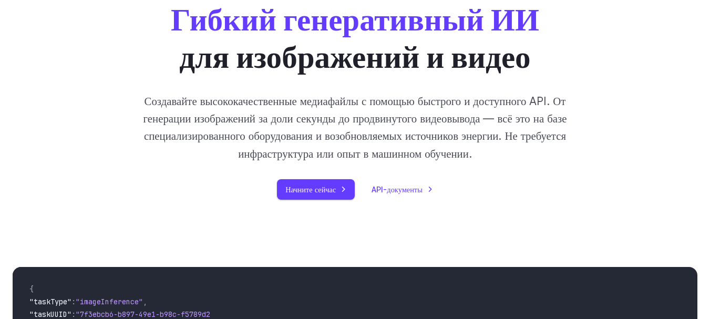 Image resolution: width=710 pixels, height=319 pixels. I want to click on font: для изображений и видео, so click(355, 56).